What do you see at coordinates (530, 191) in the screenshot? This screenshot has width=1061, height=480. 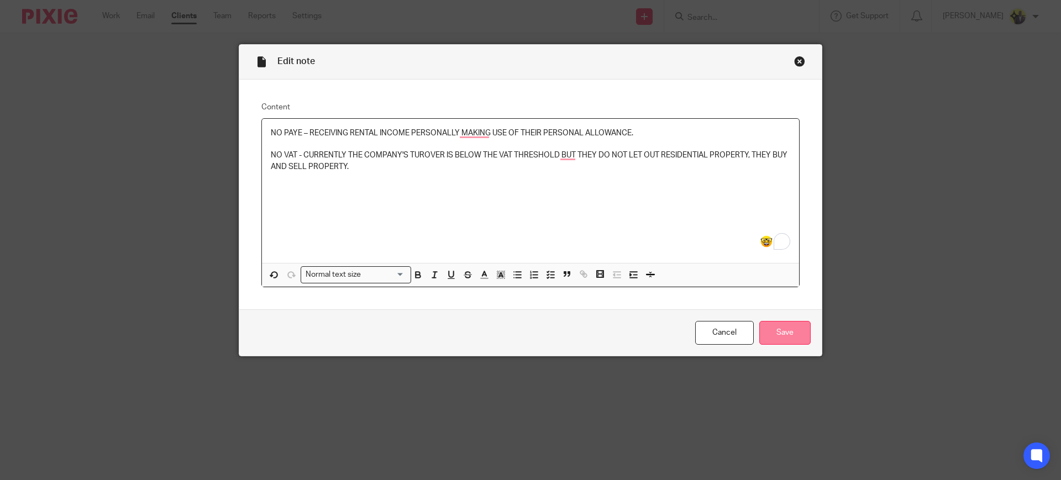 I see `div: To enrich screen reader interactions, please activate Accessibility in Grammarly extension settings` at bounding box center [530, 191].